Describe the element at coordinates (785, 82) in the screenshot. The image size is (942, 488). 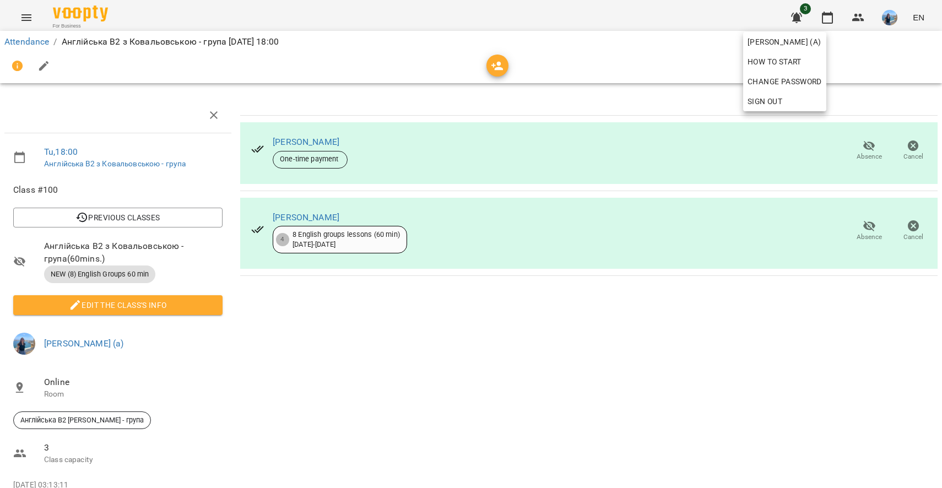
I see `span: Change Password` at that location.